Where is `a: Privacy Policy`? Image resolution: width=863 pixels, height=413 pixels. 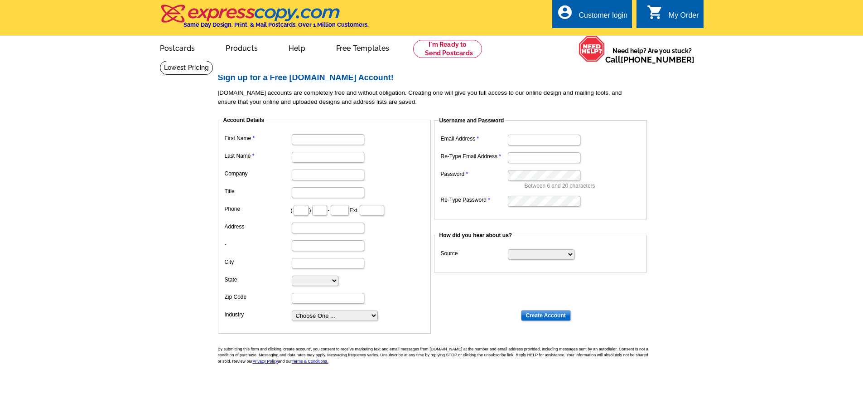 a: Privacy Policy is located at coordinates (266, 361).